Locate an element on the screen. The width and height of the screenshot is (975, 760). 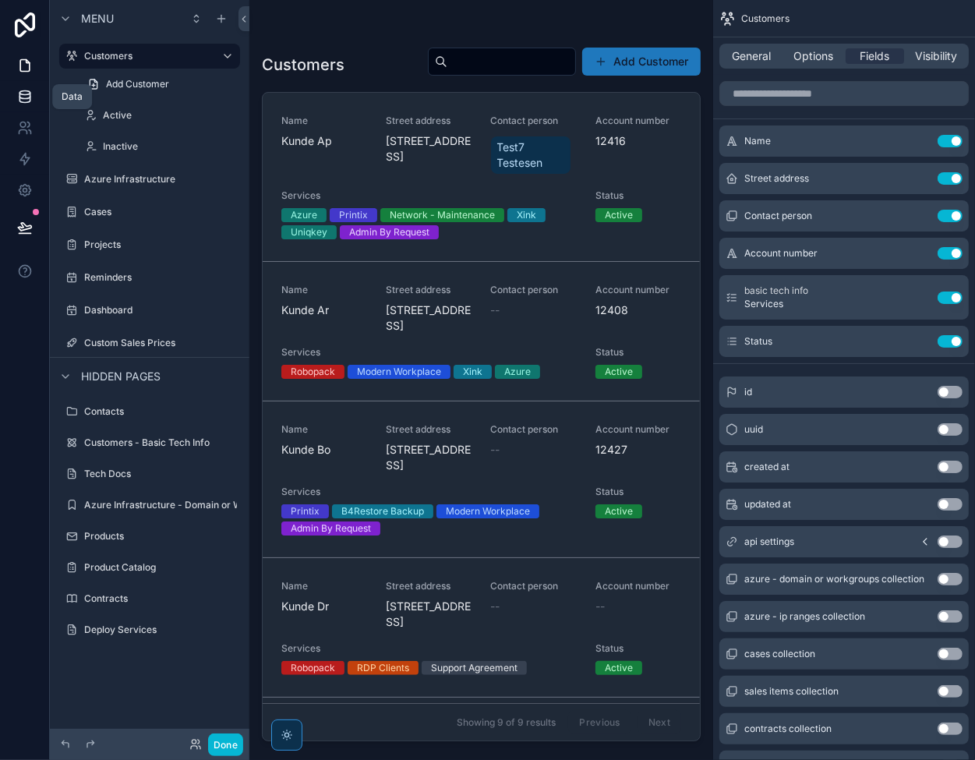
span: Account number is located at coordinates (781, 253).